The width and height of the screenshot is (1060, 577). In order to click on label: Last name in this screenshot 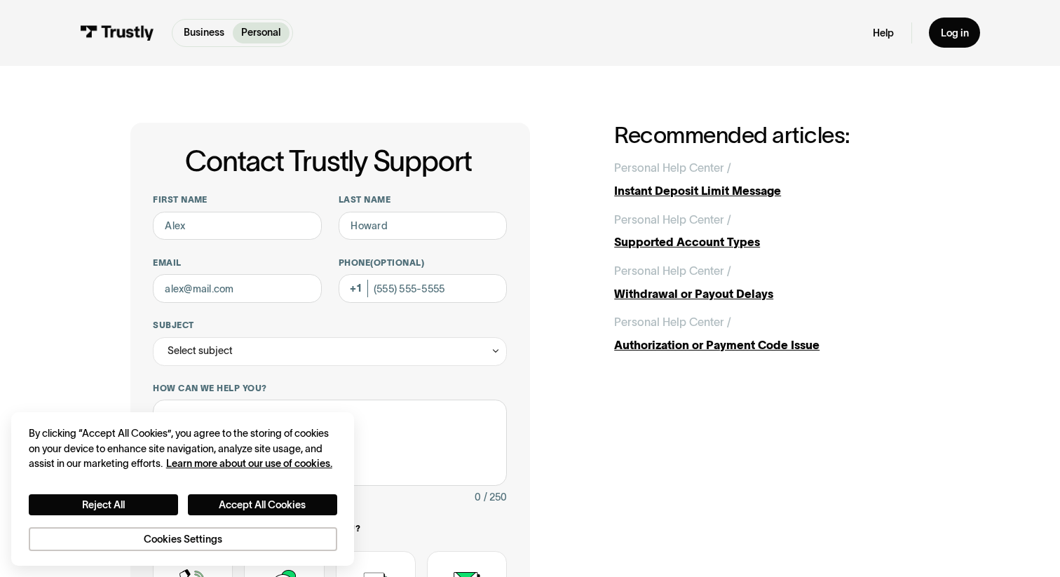, I will do `click(423, 200)`.